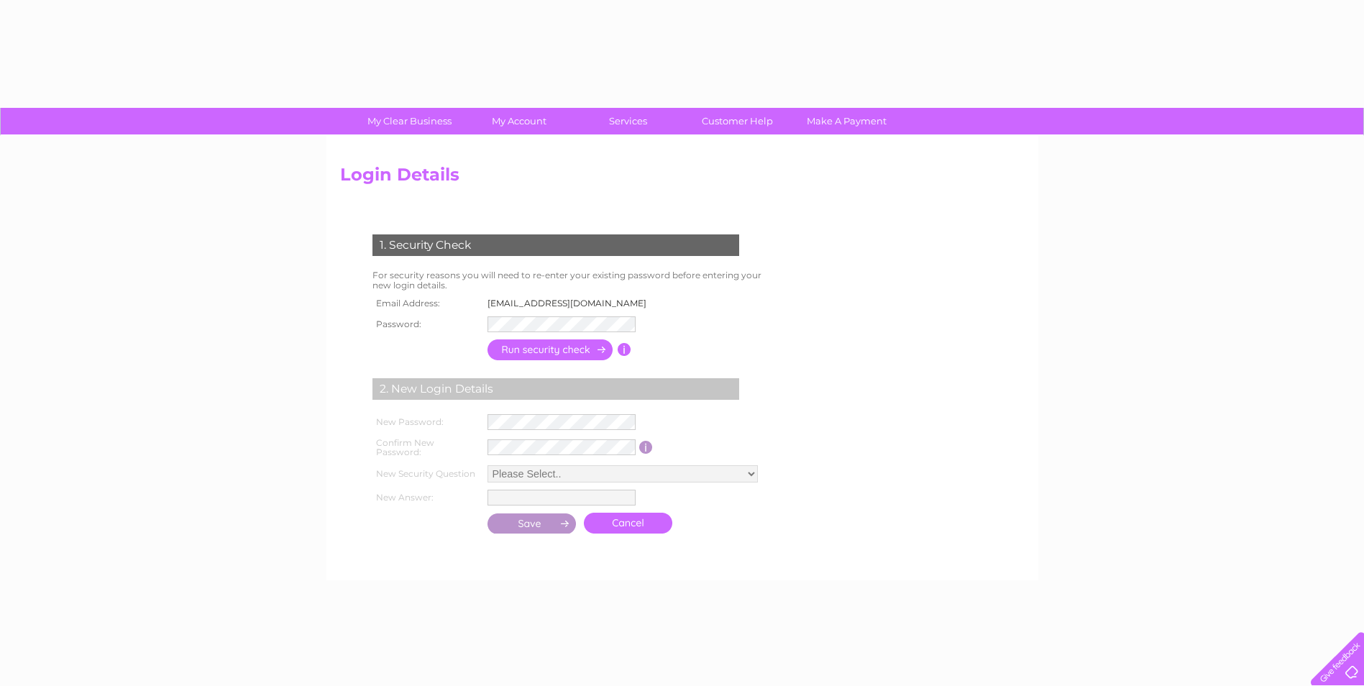  I want to click on th: New Password:, so click(426, 422).